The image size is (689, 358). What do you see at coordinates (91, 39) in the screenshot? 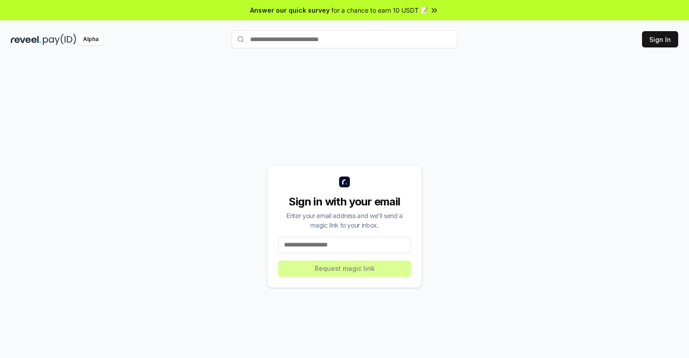
I see `div: Alpha` at bounding box center [91, 39].